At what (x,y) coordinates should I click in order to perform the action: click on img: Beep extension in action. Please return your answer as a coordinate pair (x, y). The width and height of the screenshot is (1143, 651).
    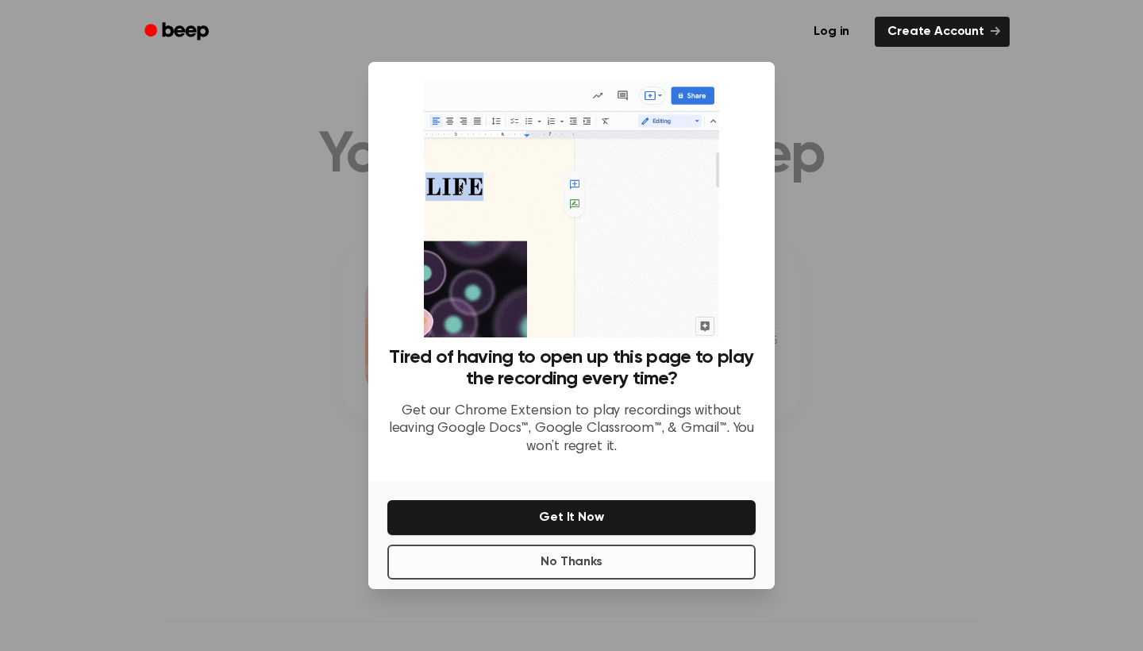
    Looking at the image, I should click on (571, 209).